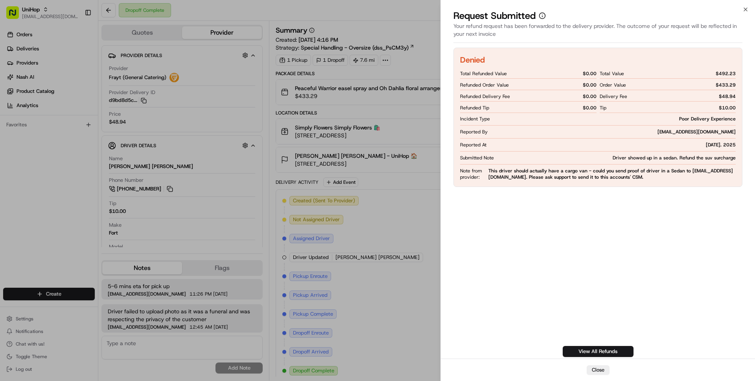 The height and width of the screenshot is (381, 755). I want to click on div: We're available if you need us!, so click(63, 86).